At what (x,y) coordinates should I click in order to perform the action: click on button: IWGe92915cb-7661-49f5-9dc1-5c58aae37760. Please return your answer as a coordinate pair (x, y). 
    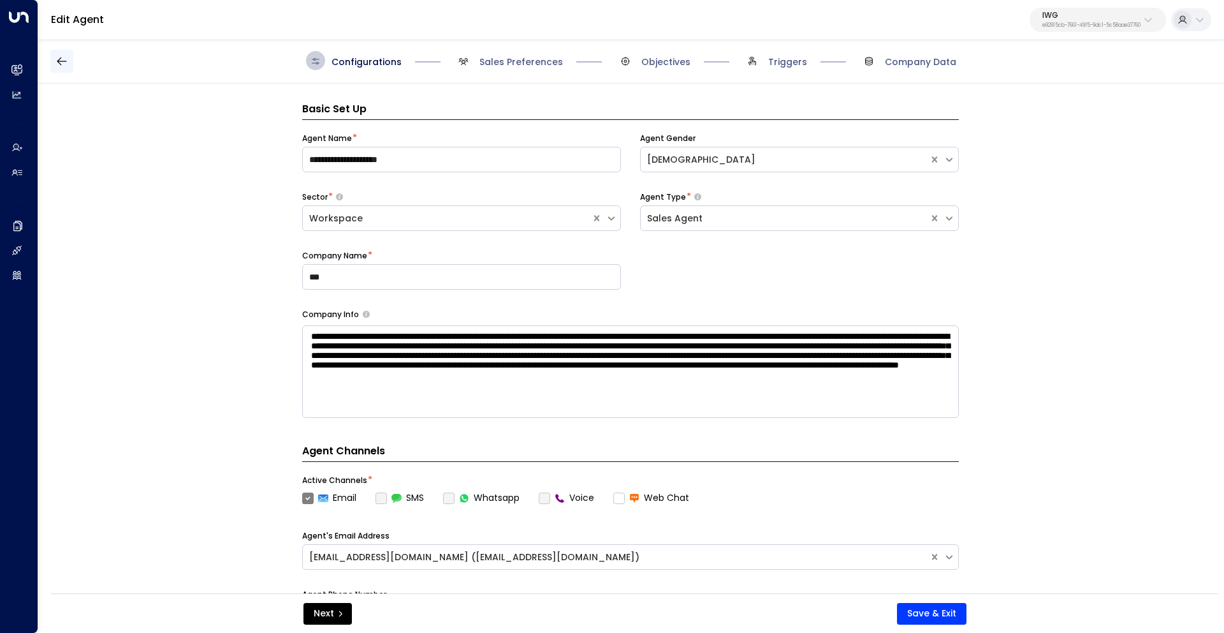
    Looking at the image, I should click on (1098, 20).